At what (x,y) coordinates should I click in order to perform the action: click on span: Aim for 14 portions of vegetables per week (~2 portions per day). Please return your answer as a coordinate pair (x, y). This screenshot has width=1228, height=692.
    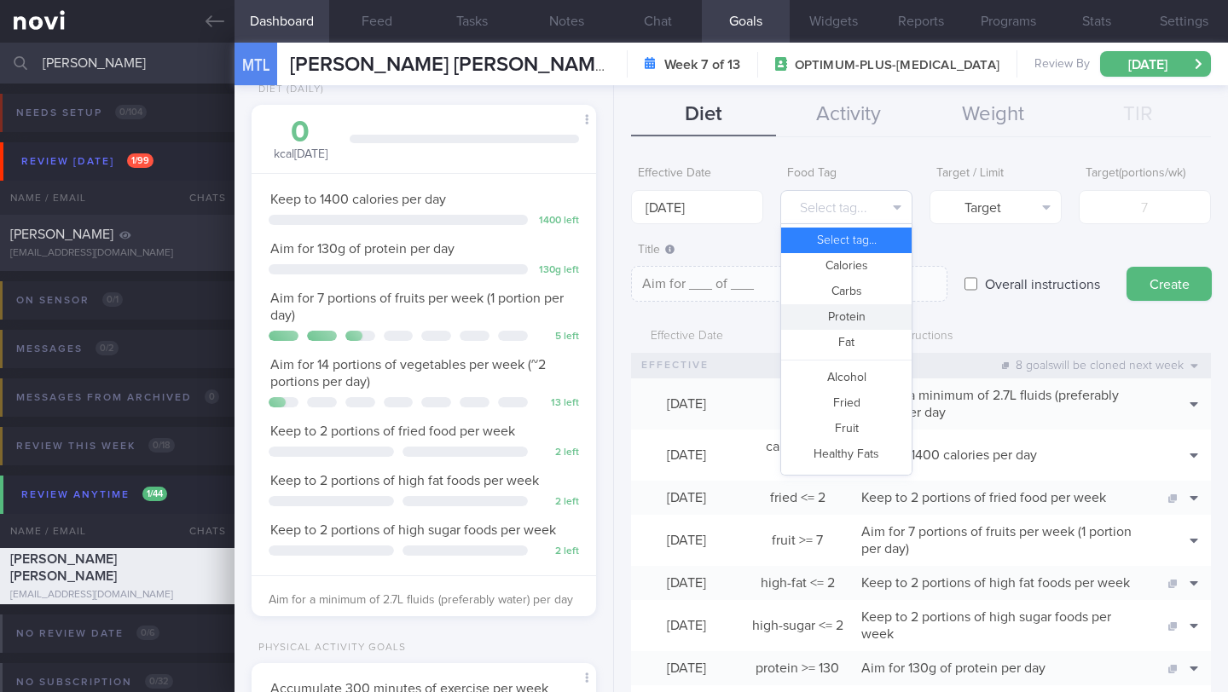
    Looking at the image, I should click on (408, 373).